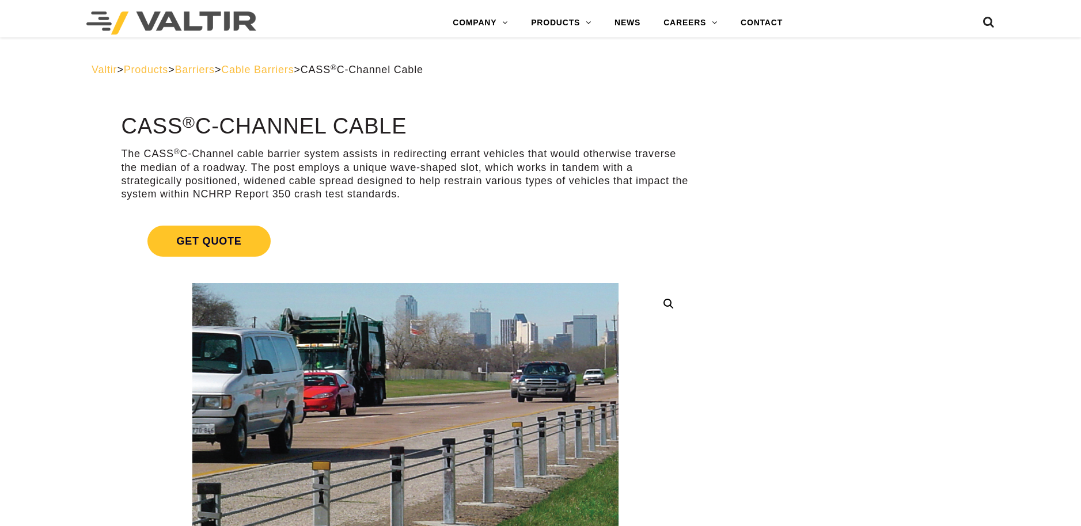 The height and width of the screenshot is (526, 1081). What do you see at coordinates (362, 70) in the screenshot?
I see `span: CASS C-Channel Cable` at bounding box center [362, 70].